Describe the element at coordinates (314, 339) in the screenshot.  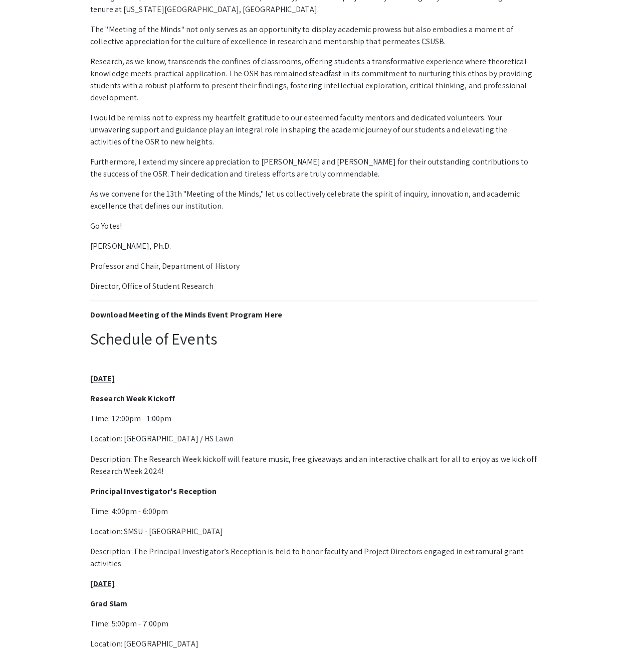
I see `h2: Schedule of Events` at that location.